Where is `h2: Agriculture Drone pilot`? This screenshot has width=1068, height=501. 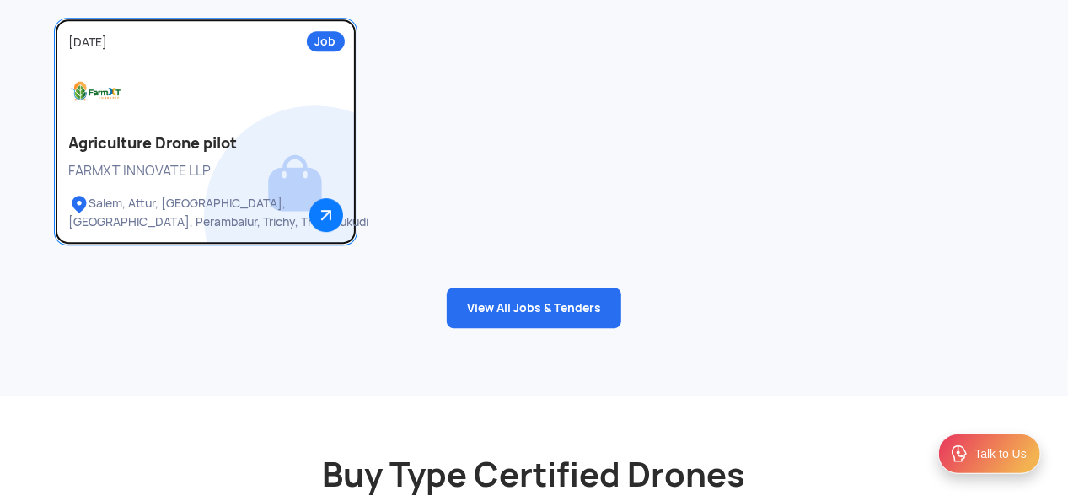
h2: Agriculture Drone pilot is located at coordinates (206, 143).